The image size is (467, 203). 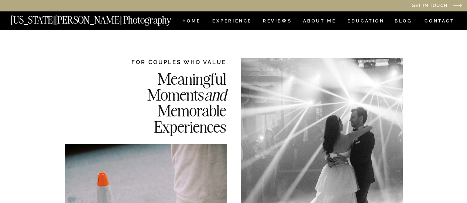 What do you see at coordinates (391, 6) in the screenshot?
I see `h2: Get in Touch` at bounding box center [391, 6].